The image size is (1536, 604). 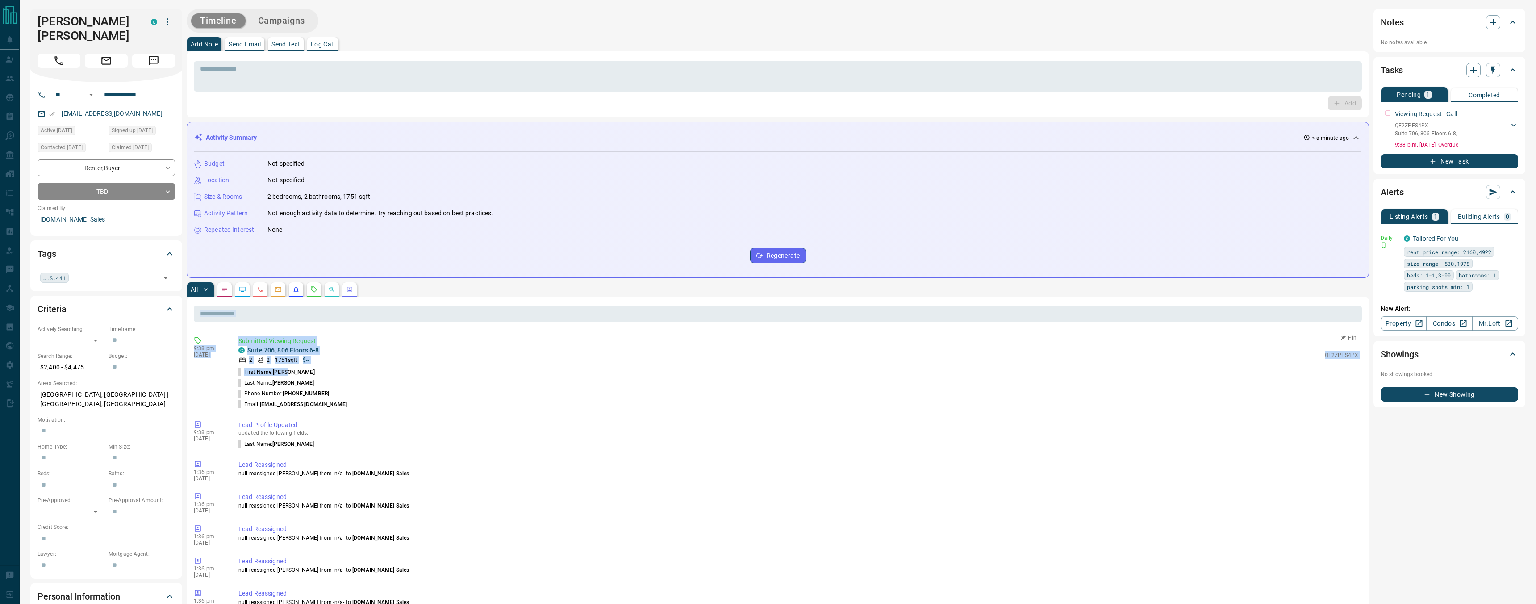 What do you see at coordinates (1449, 252) in the screenshot?
I see `span: rent price range: 2160,4922` at bounding box center [1449, 252].